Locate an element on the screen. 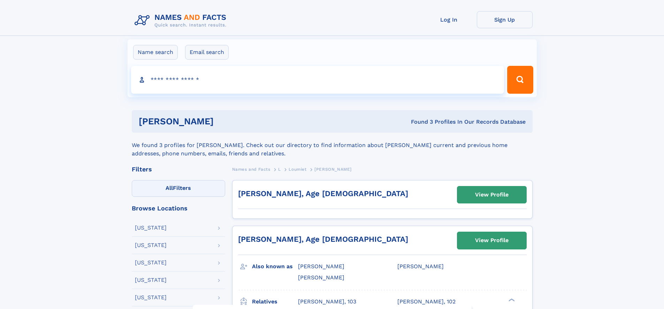 The width and height of the screenshot is (664, 309). label: Filters is located at coordinates (178, 189).